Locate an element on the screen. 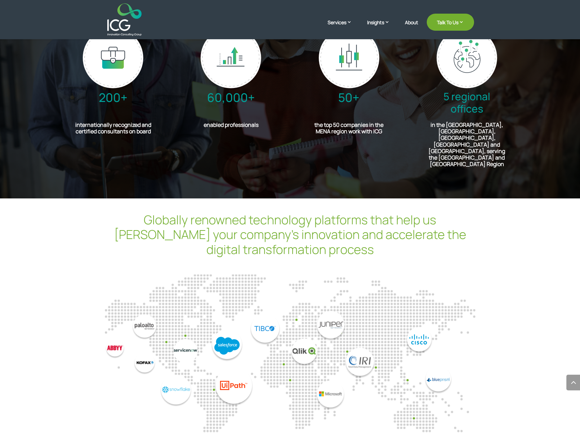 This screenshot has height=433, width=580. img: logos6 is located at coordinates (429, 360).